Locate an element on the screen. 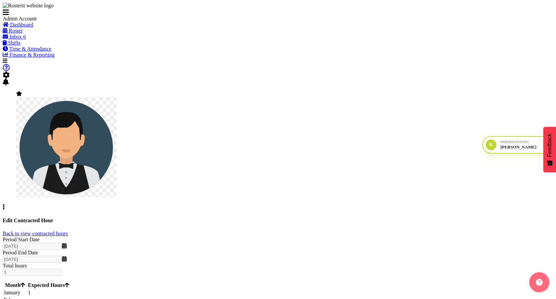 The height and width of the screenshot is (299, 556). span: Month is located at coordinates (15, 285).